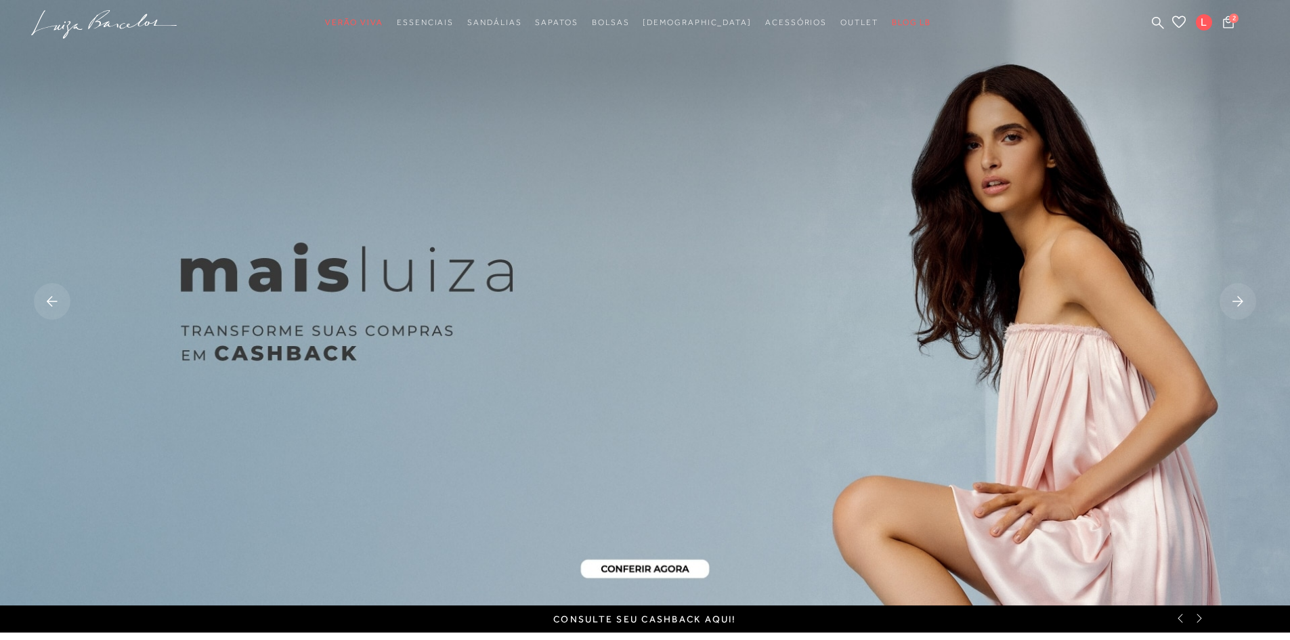 The image size is (1290, 640). I want to click on span: Verão Viva, so click(354, 22).